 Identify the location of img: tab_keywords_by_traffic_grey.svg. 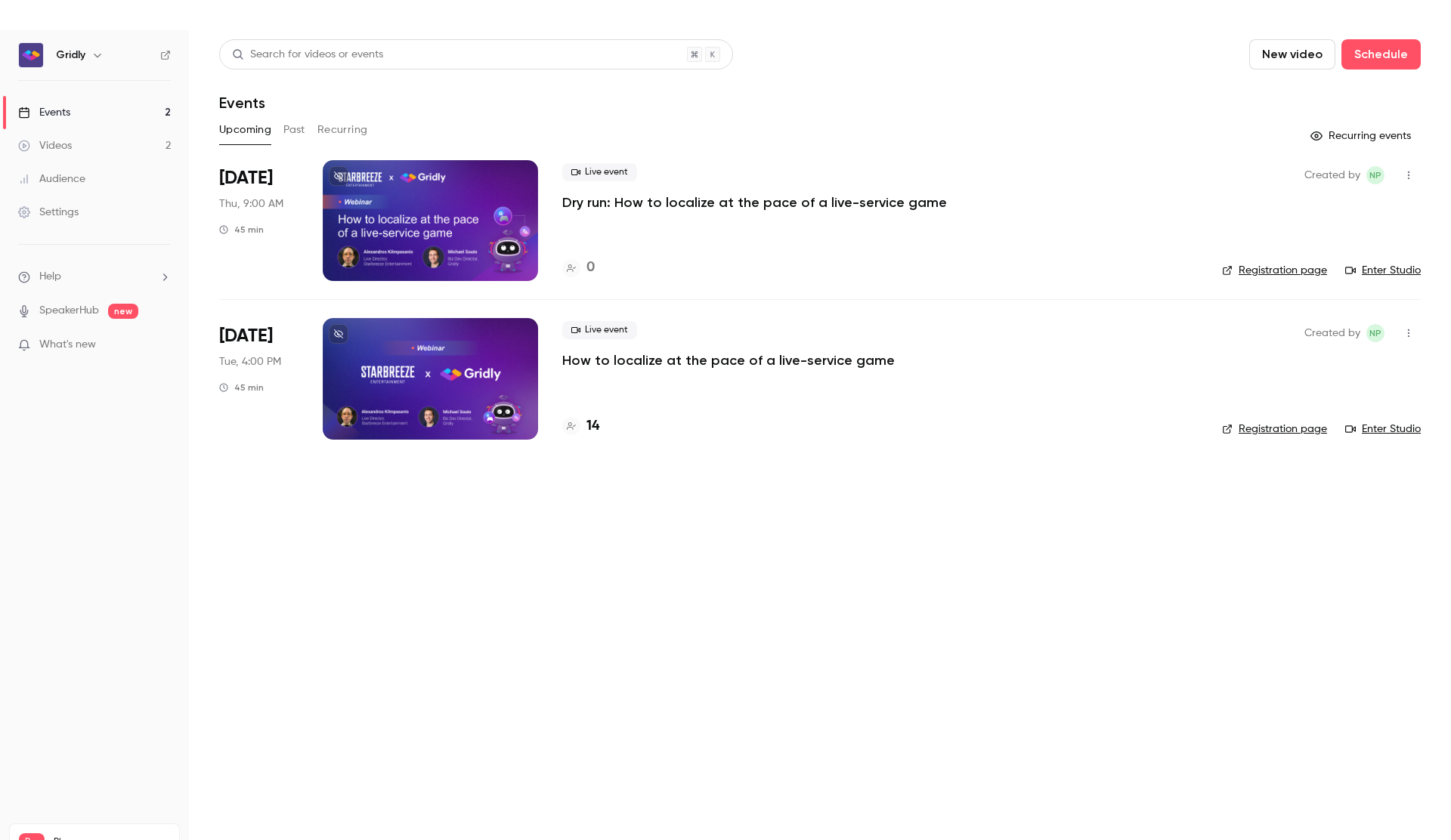
(156, 94).